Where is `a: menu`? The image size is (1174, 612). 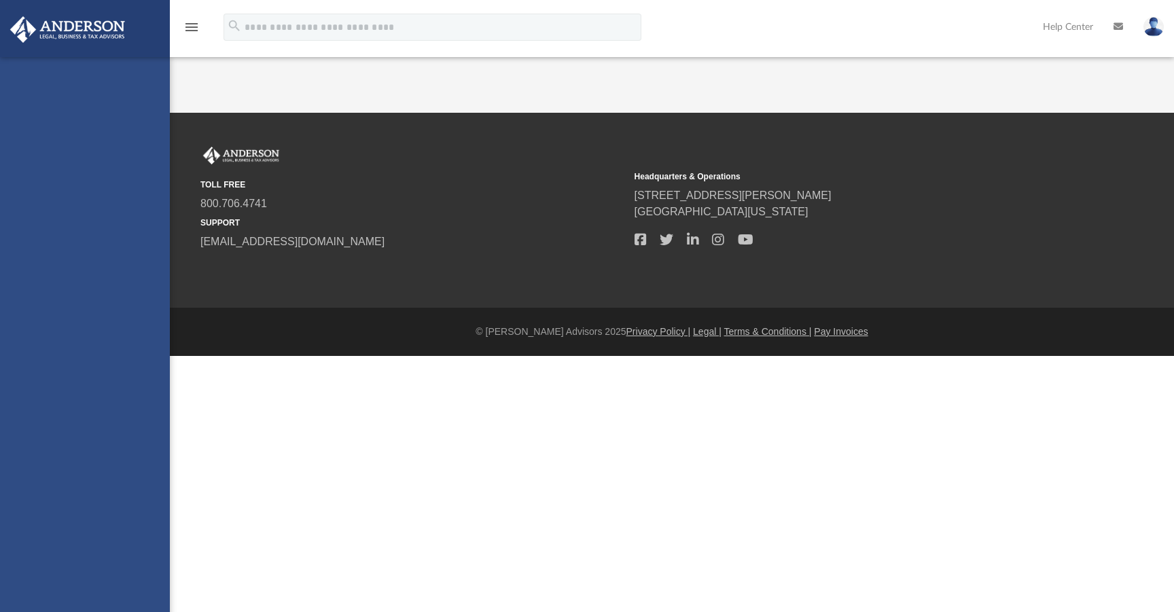
a: menu is located at coordinates (192, 31).